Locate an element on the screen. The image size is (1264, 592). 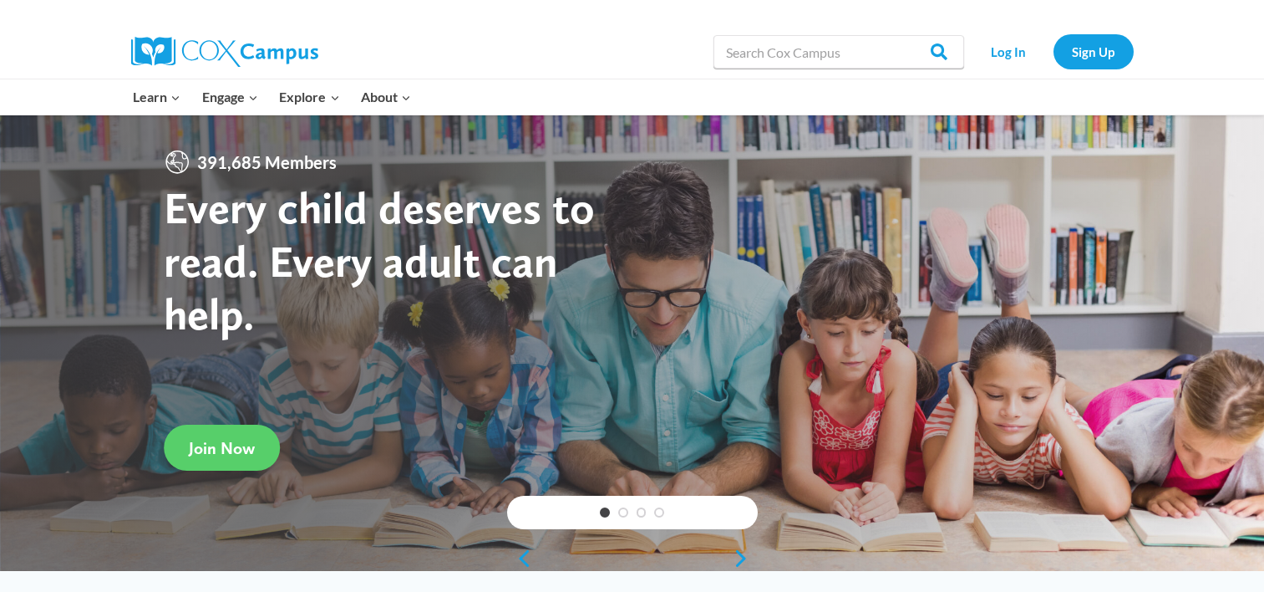
a: 3 is located at coordinates (642, 512).